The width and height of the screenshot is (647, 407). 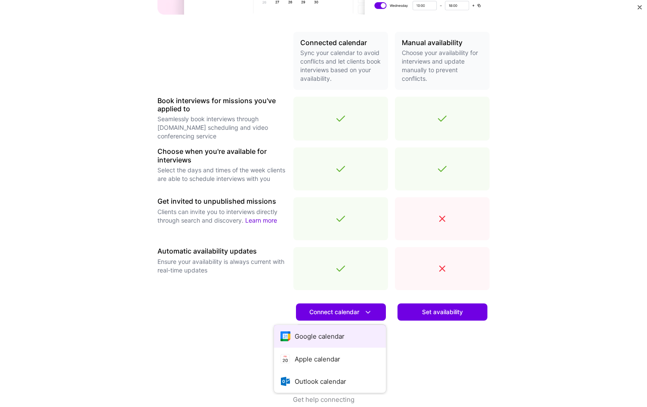 I want to click on span: Set availability, so click(x=442, y=312).